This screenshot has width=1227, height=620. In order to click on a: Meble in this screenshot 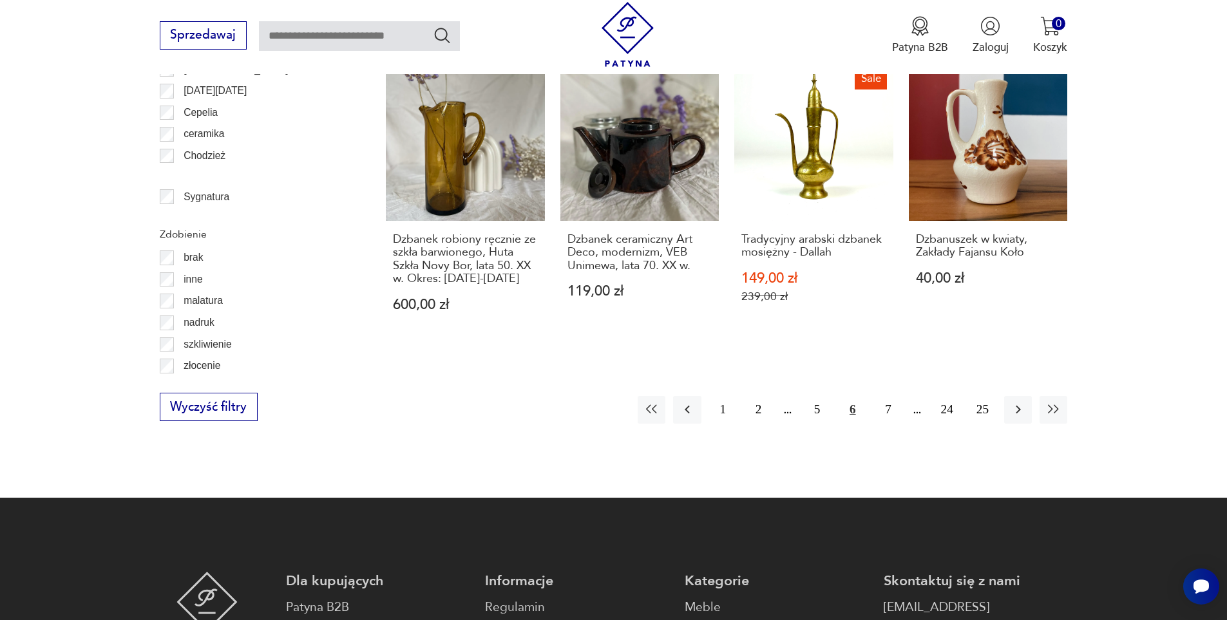, I will do `click(776, 607)`.